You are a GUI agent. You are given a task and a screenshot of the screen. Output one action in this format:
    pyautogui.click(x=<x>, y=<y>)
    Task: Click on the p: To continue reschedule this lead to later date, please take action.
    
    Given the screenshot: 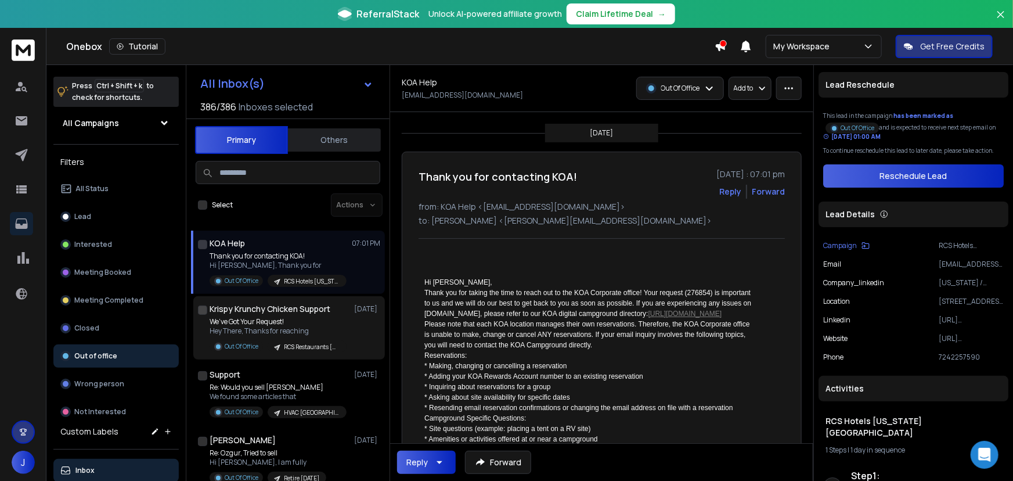 What is the action you would take?
    pyautogui.click(x=913, y=150)
    